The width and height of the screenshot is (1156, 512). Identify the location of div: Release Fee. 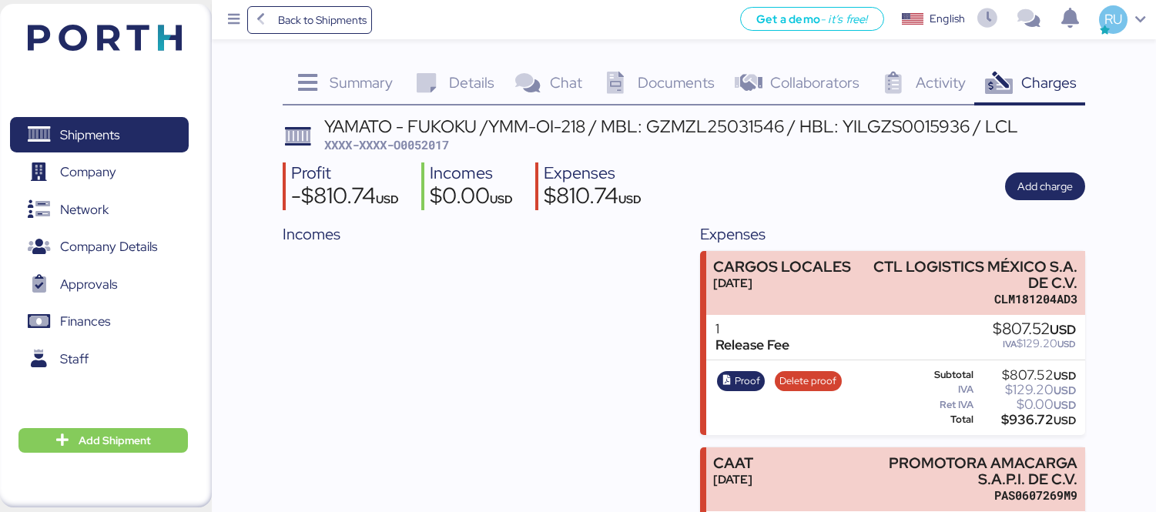
(752, 345).